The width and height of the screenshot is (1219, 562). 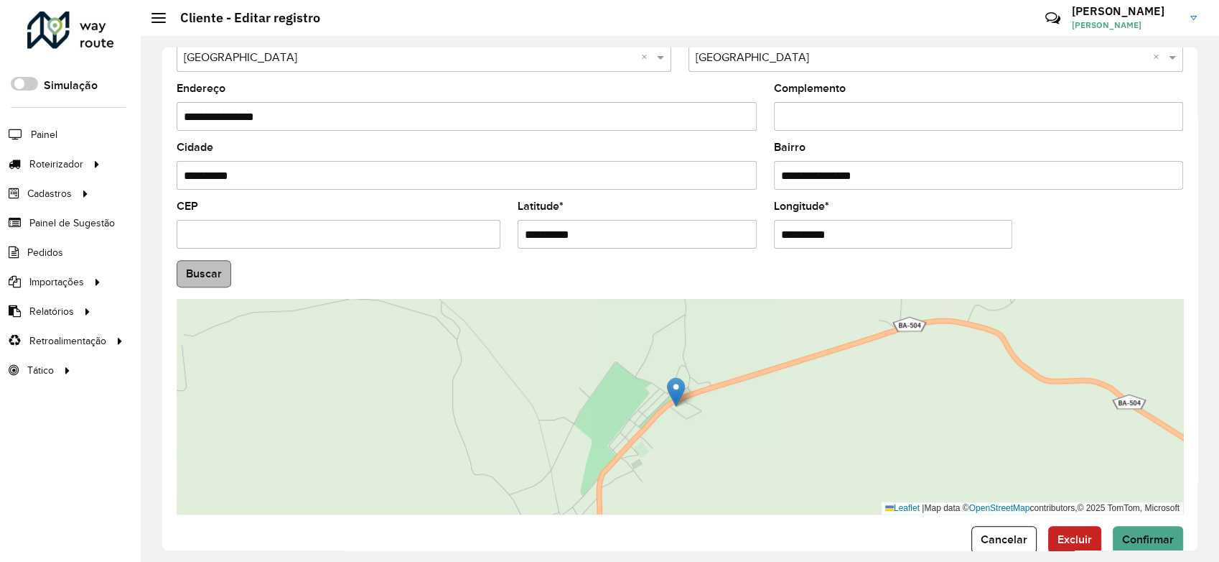 I want to click on span: Painel de Sugestão, so click(x=72, y=223).